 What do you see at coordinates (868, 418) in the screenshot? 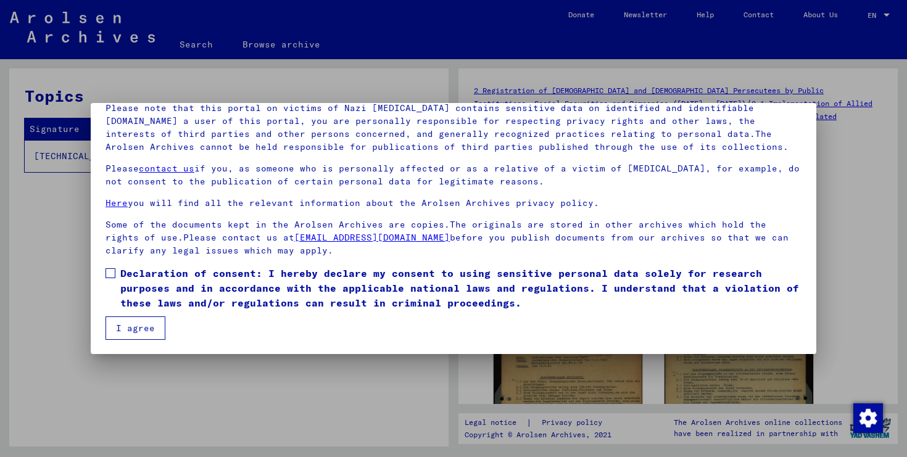
I see `img: Change consent` at bounding box center [868, 418].